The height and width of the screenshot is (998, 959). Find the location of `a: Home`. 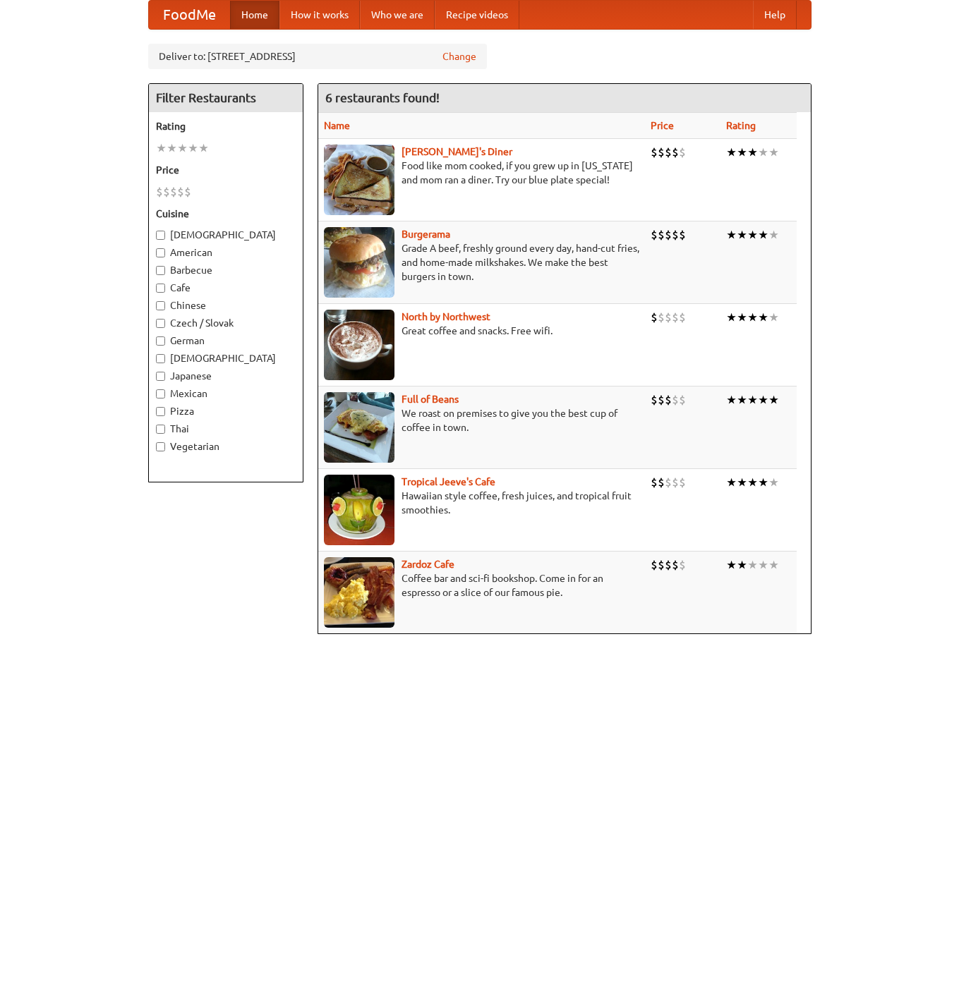

a: Home is located at coordinates (255, 15).